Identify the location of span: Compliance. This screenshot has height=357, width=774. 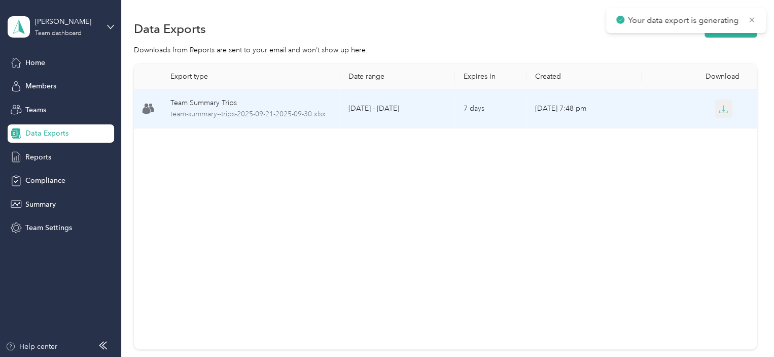
(45, 180).